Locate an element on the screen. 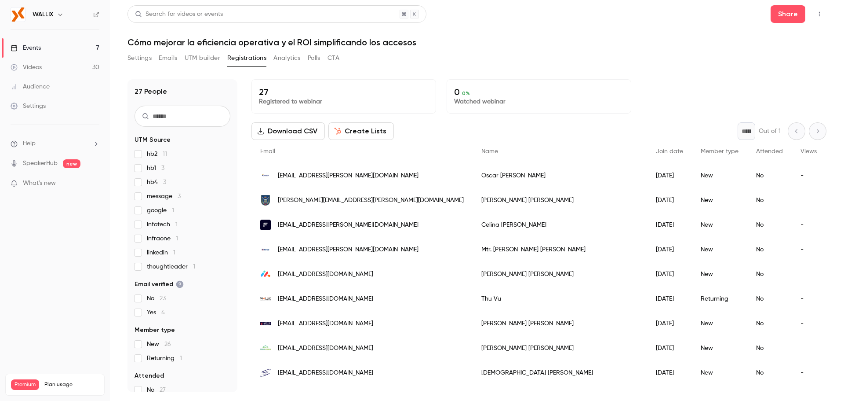 The image size is (844, 401). span: Help is located at coordinates (29, 143).